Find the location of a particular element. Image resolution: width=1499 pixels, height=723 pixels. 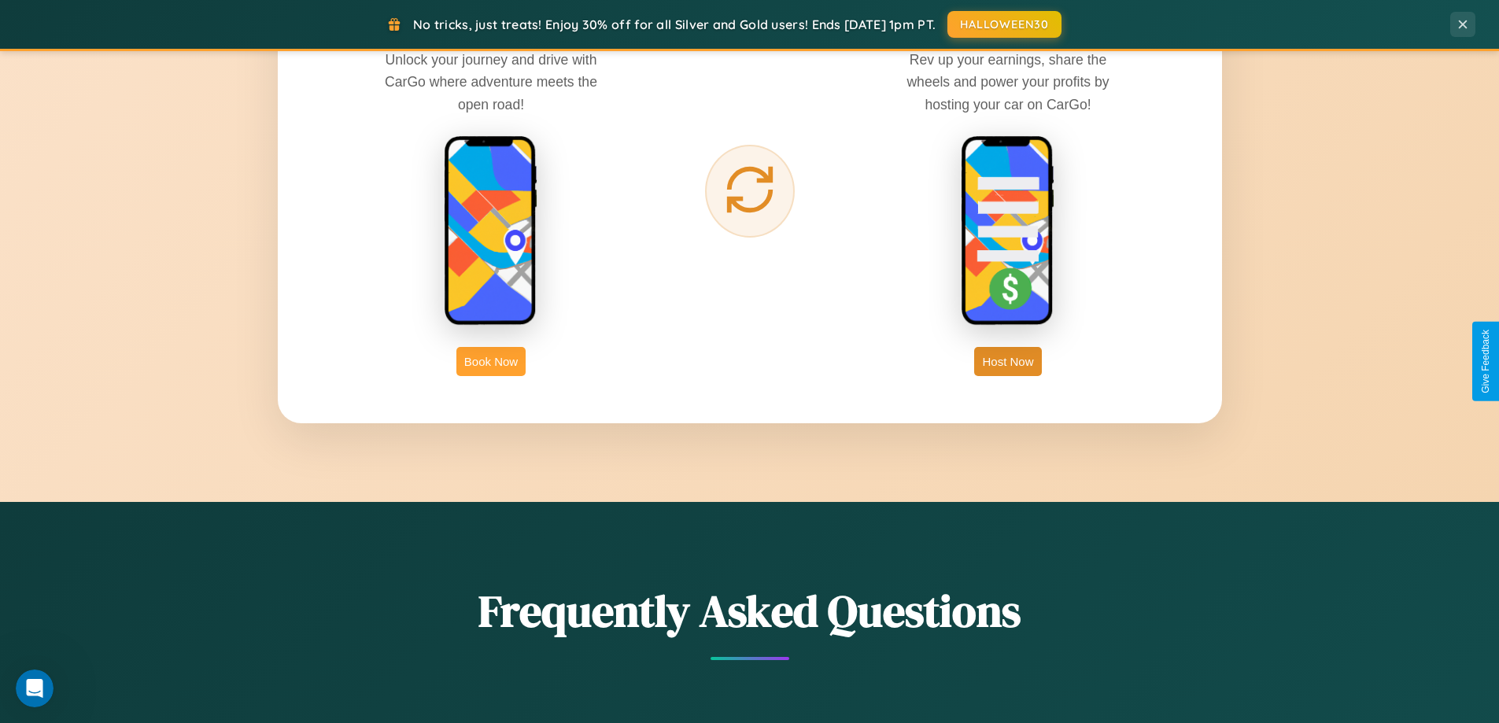

div: Give Feedback is located at coordinates (1486, 361).